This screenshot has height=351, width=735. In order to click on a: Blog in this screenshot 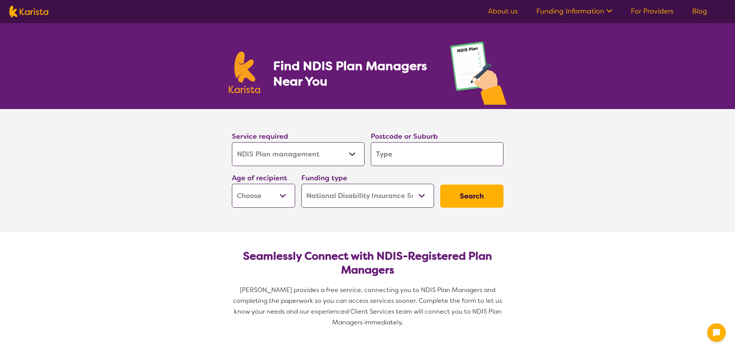, I will do `click(699, 11)`.